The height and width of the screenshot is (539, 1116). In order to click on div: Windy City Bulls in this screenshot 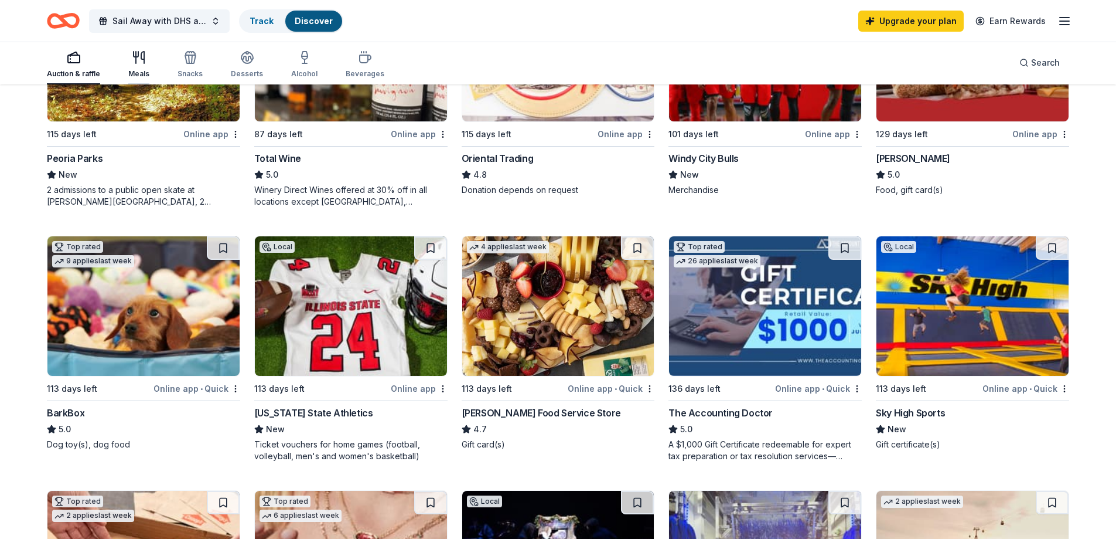, I will do `click(704, 158)`.